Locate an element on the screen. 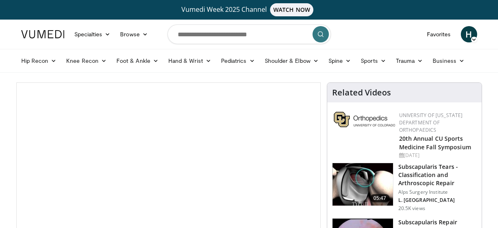  a: H is located at coordinates (469, 34).